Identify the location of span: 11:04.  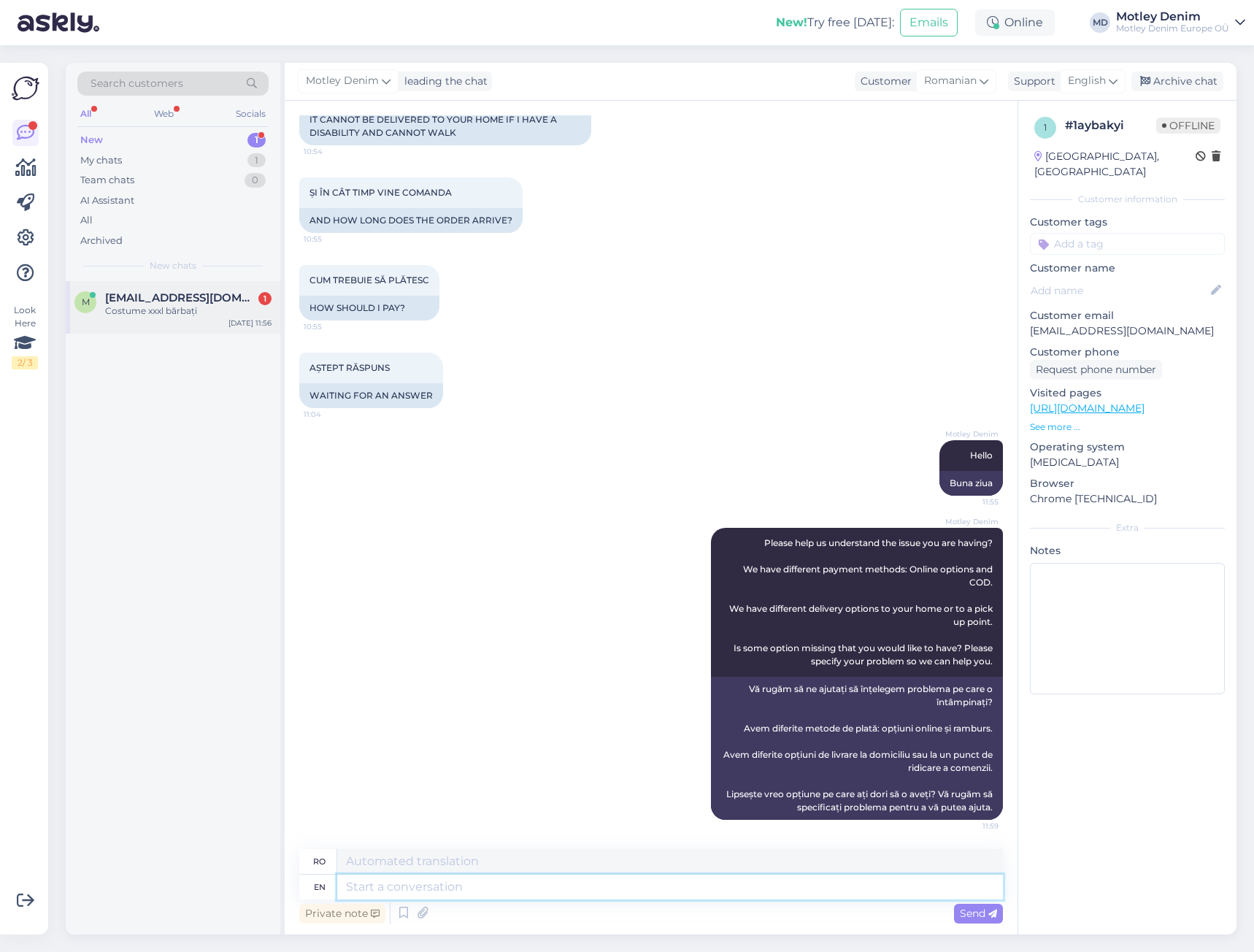
(331, 414).